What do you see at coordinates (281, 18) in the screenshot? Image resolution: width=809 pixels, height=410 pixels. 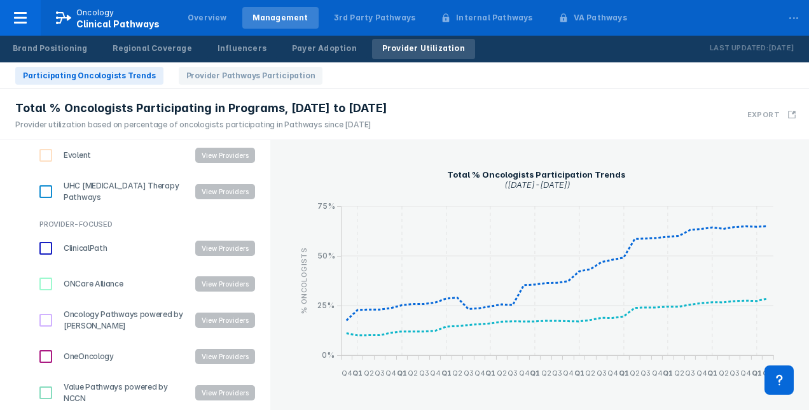 I see `a: Management` at bounding box center [281, 18].